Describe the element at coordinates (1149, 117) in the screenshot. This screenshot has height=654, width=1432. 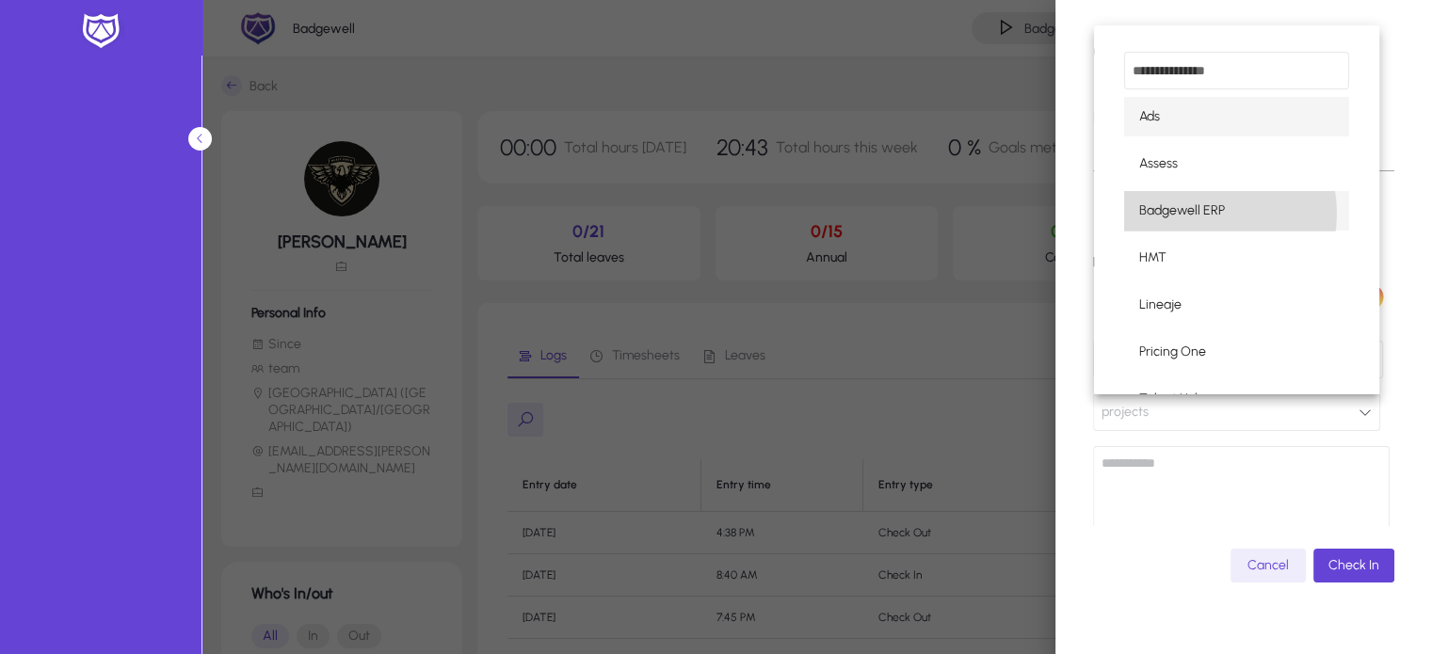
I see `span: Ads` at that location.